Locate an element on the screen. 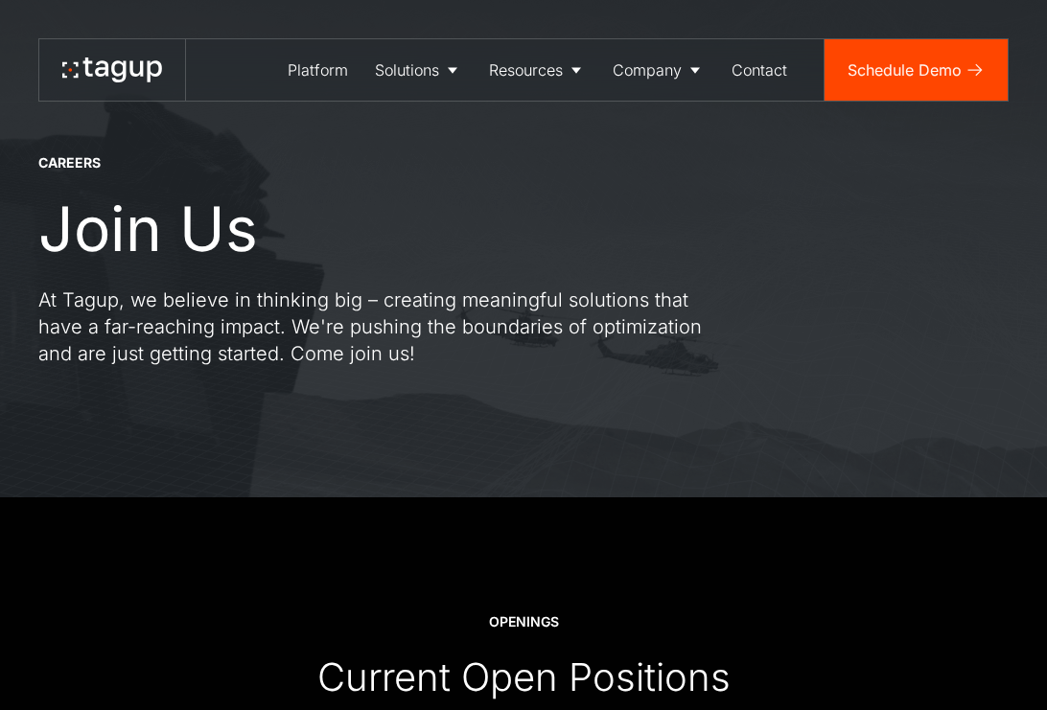 The height and width of the screenshot is (710, 1047). p: At Tagup, we believe in thinking big – creating meaningful solutions that have a far-reaching imp... is located at coordinates (383, 327).